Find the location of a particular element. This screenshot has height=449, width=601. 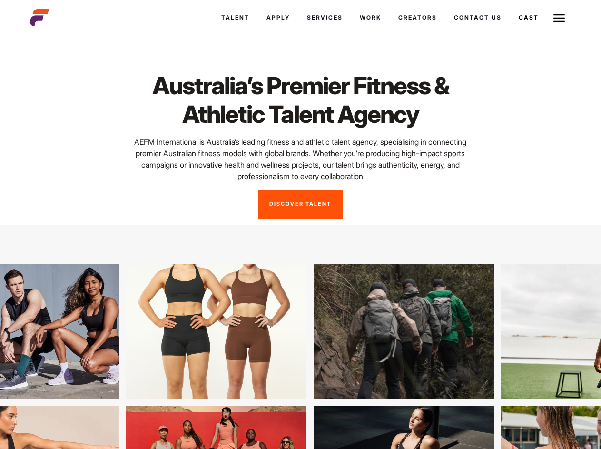

h1: Australia’s Premier Fitness & Athletic Talent Agency is located at coordinates (300, 100).